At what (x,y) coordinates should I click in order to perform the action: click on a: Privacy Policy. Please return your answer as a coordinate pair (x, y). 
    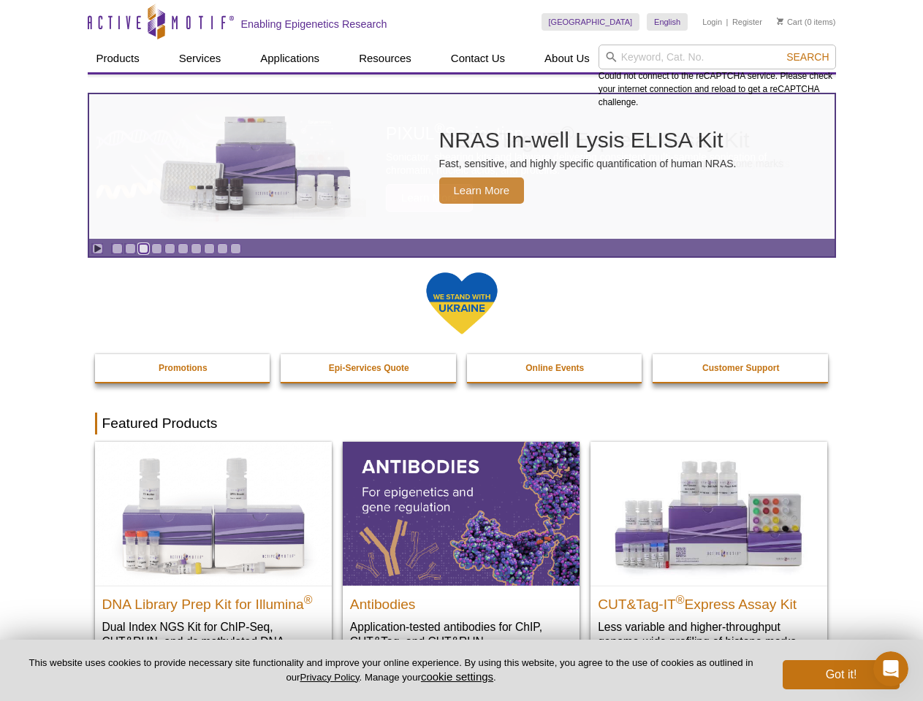
    Looking at the image, I should click on (329, 677).